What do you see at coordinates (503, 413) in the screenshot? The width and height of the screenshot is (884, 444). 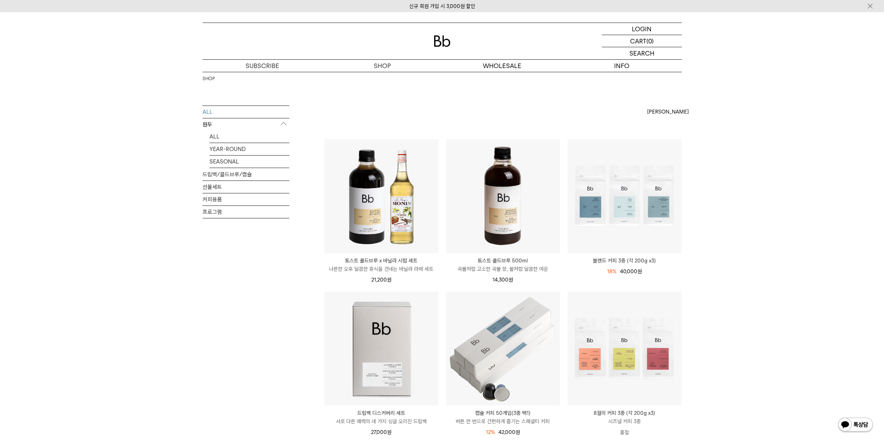 I see `p: 캡슐 커피 50개입(3종 택1)` at bounding box center [503, 413].